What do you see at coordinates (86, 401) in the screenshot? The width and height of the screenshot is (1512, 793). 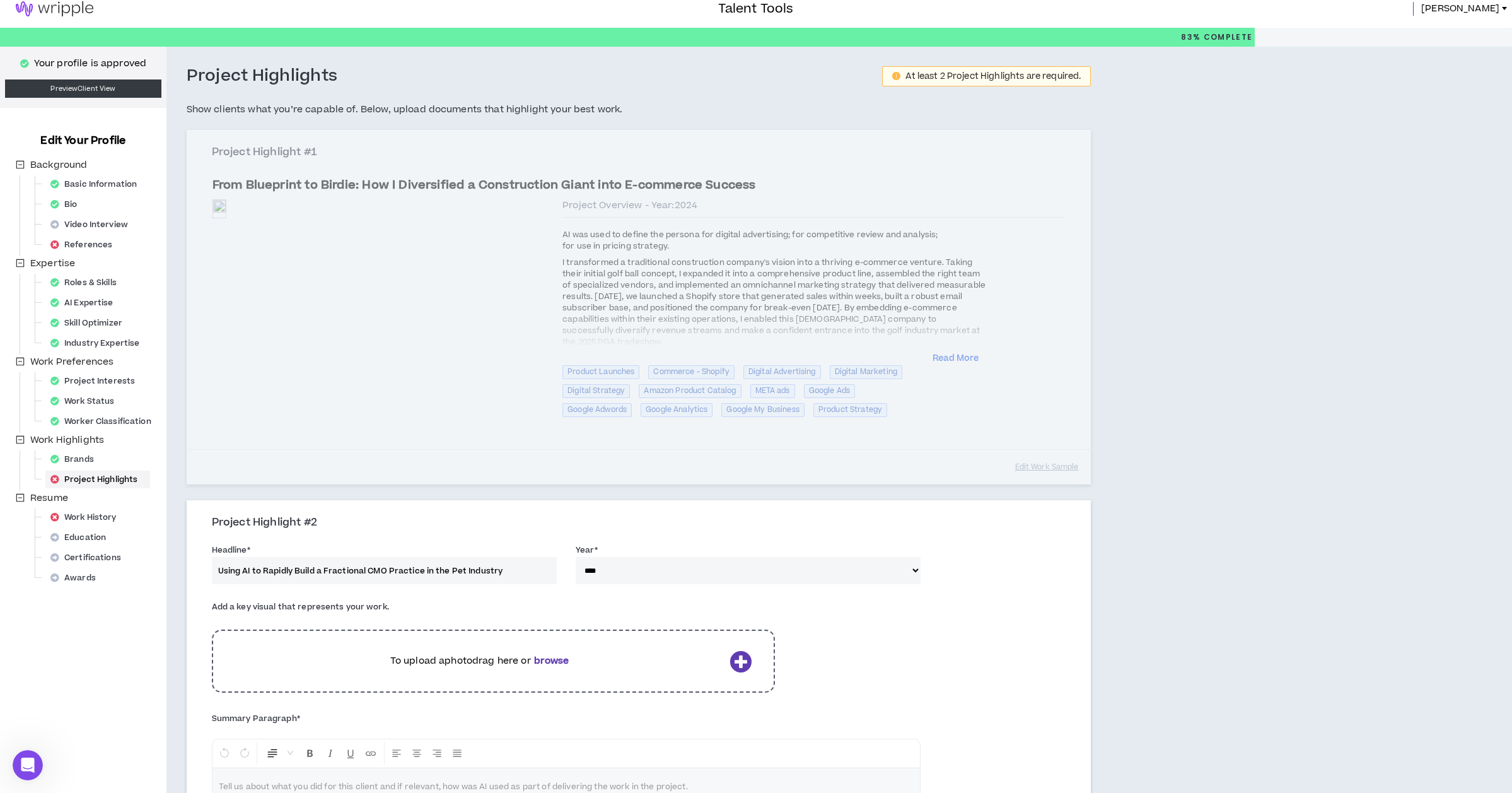 I see `div: Work Status` at bounding box center [86, 401].